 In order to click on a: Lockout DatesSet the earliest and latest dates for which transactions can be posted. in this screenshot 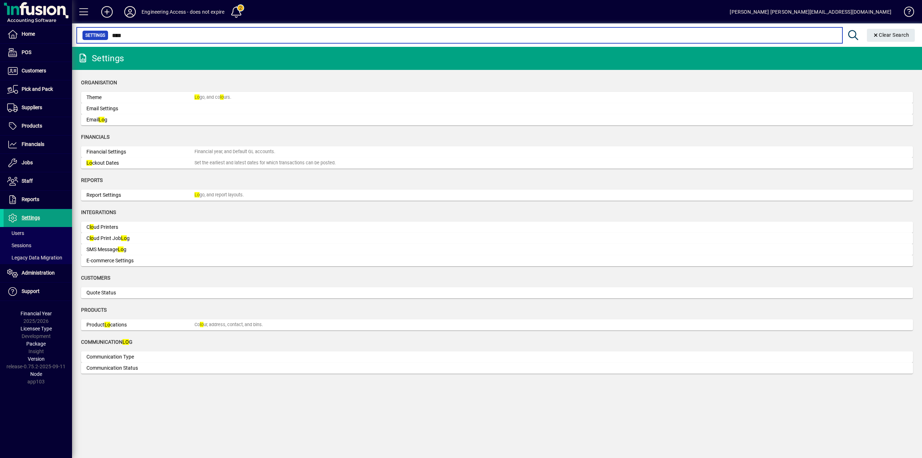, I will do `click(497, 163)`.